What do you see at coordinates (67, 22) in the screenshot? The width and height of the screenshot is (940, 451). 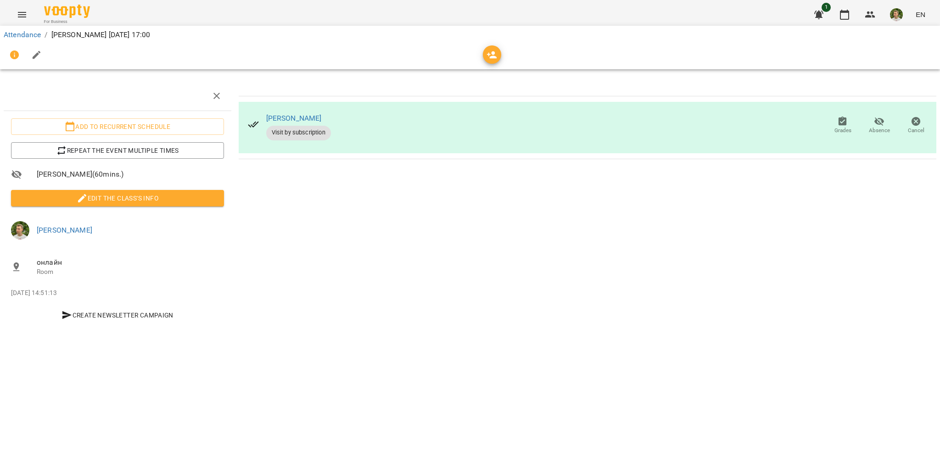 I see `span: For Business` at bounding box center [67, 22].